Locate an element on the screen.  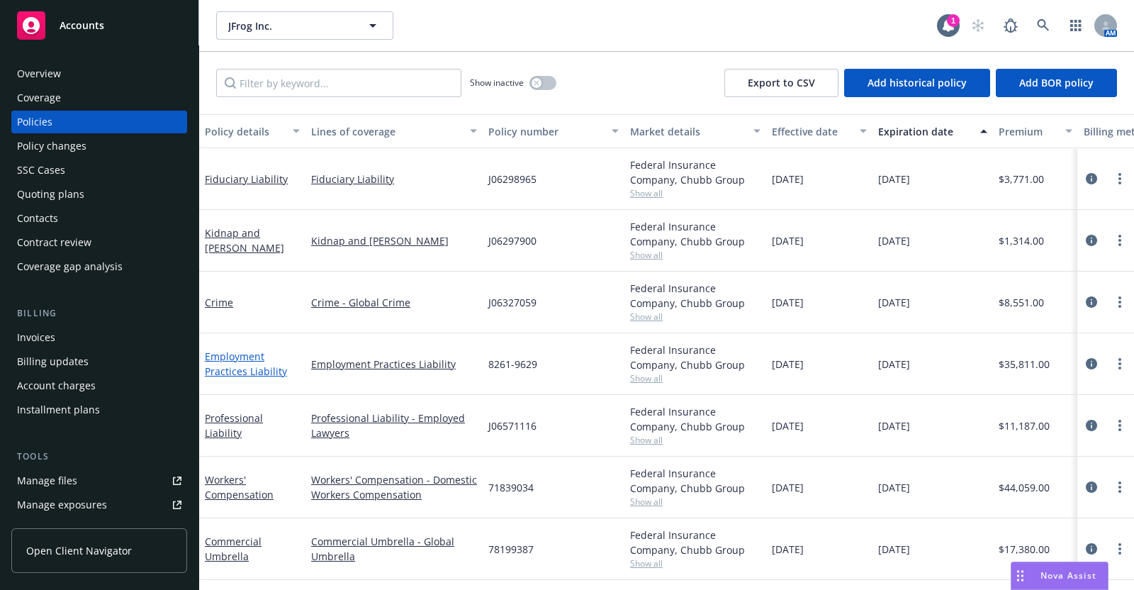
div: Policy changes is located at coordinates (52, 146).